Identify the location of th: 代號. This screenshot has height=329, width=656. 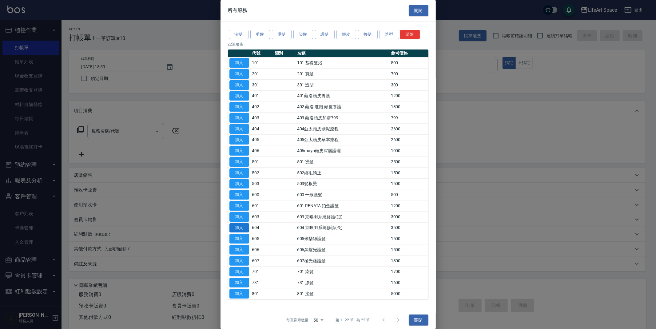
(262, 54).